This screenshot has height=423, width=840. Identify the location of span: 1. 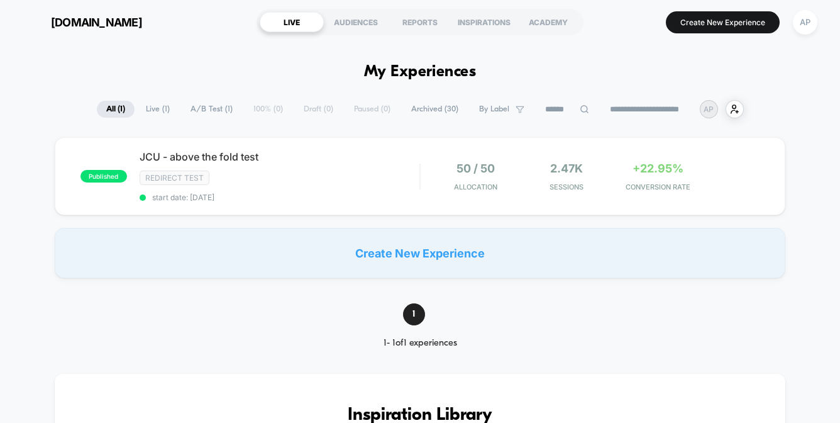
(414, 314).